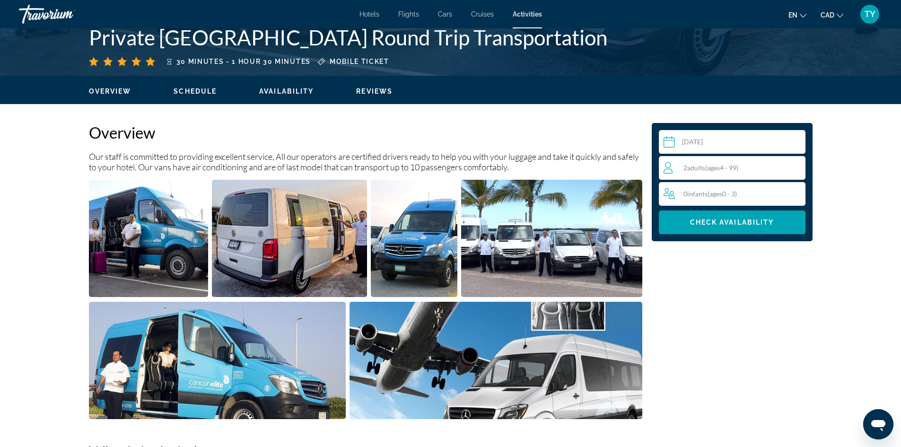 This screenshot has width=901, height=447. Describe the element at coordinates (722, 168) in the screenshot. I see `span: ( 4 - 99)` at that location.